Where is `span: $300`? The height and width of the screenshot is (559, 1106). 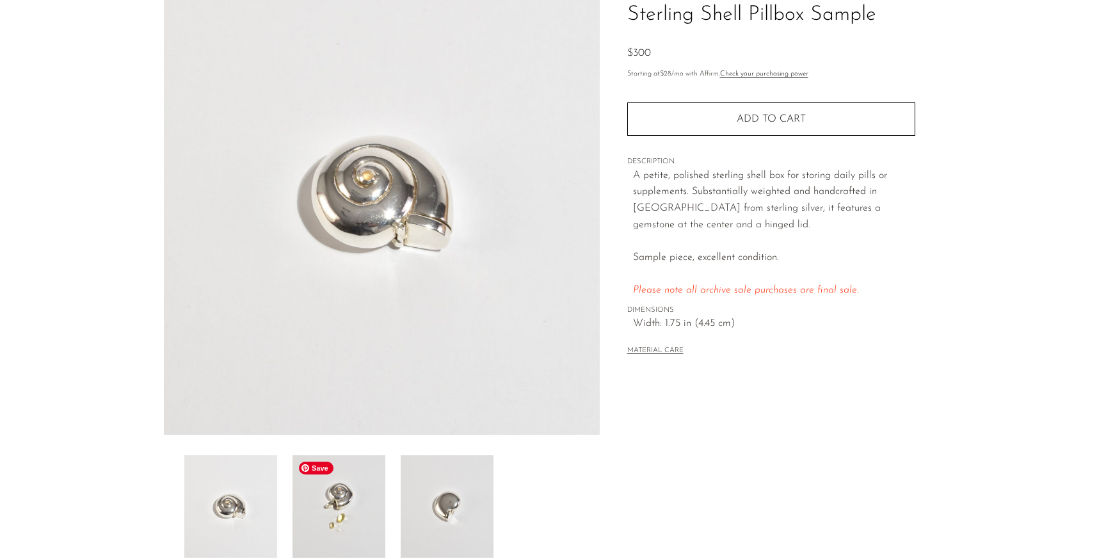
span: $300 is located at coordinates (639, 53).